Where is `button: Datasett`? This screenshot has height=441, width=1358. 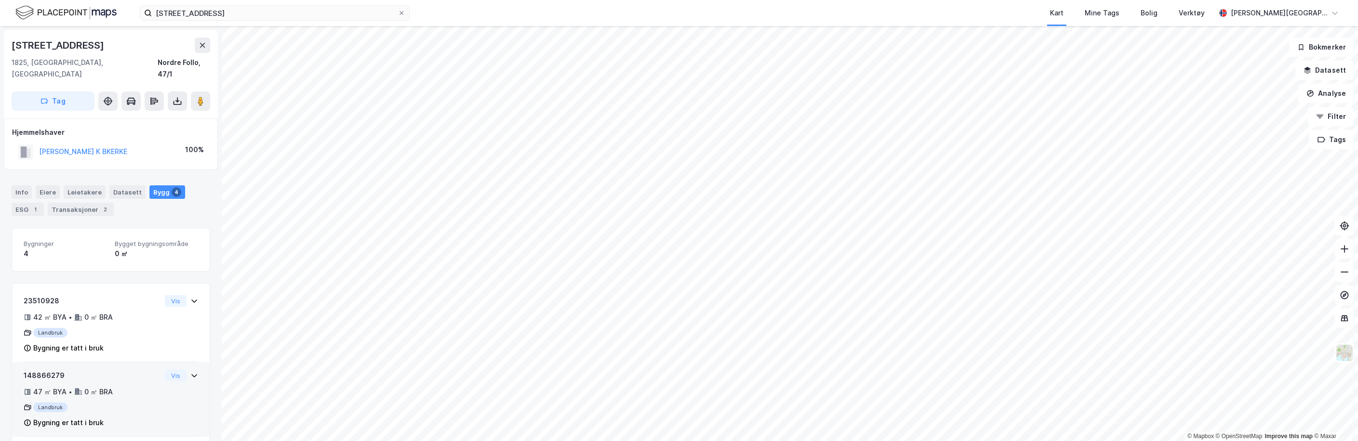
button: Datasett is located at coordinates (1324, 70).